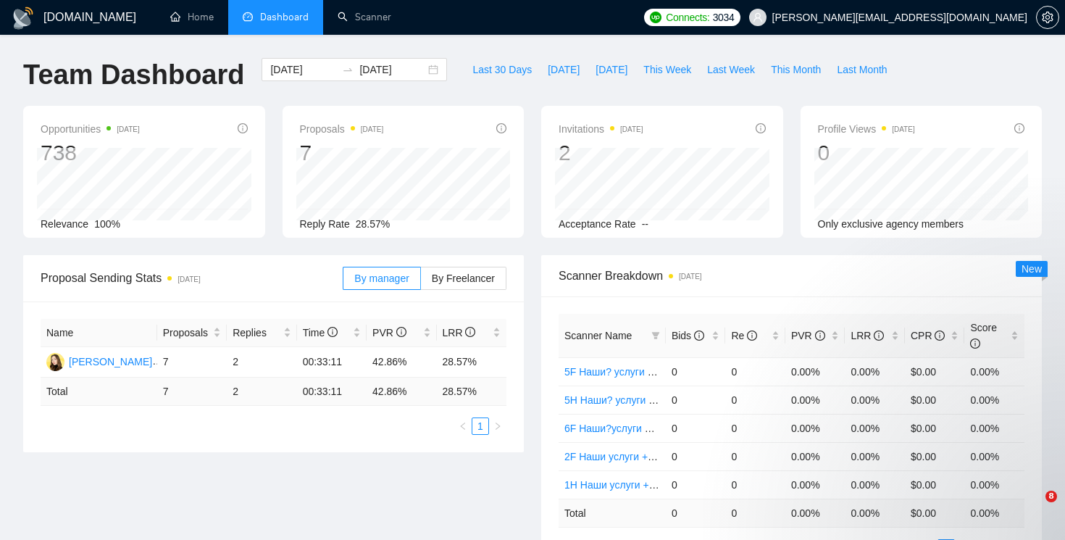 This screenshot has width=1065, height=540. What do you see at coordinates (256, 332) in the screenshot?
I see `span: Replies` at bounding box center [256, 332].